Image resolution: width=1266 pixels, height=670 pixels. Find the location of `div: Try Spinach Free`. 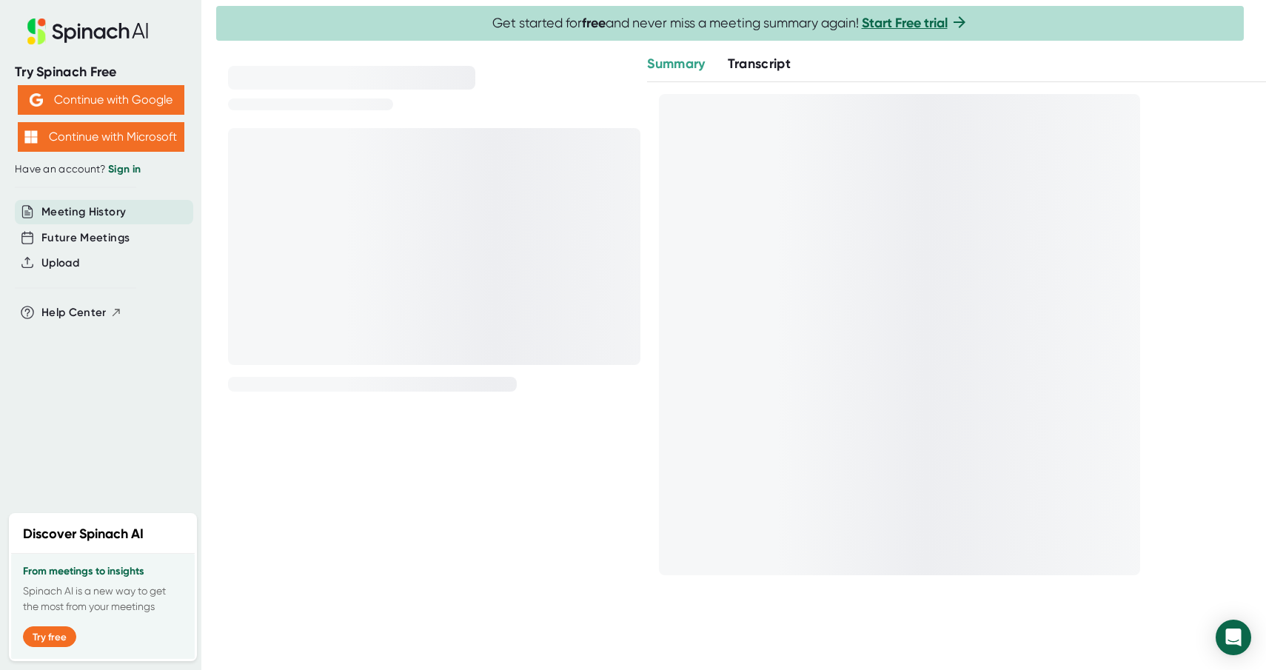

div: Try Spinach Free is located at coordinates (101, 72).